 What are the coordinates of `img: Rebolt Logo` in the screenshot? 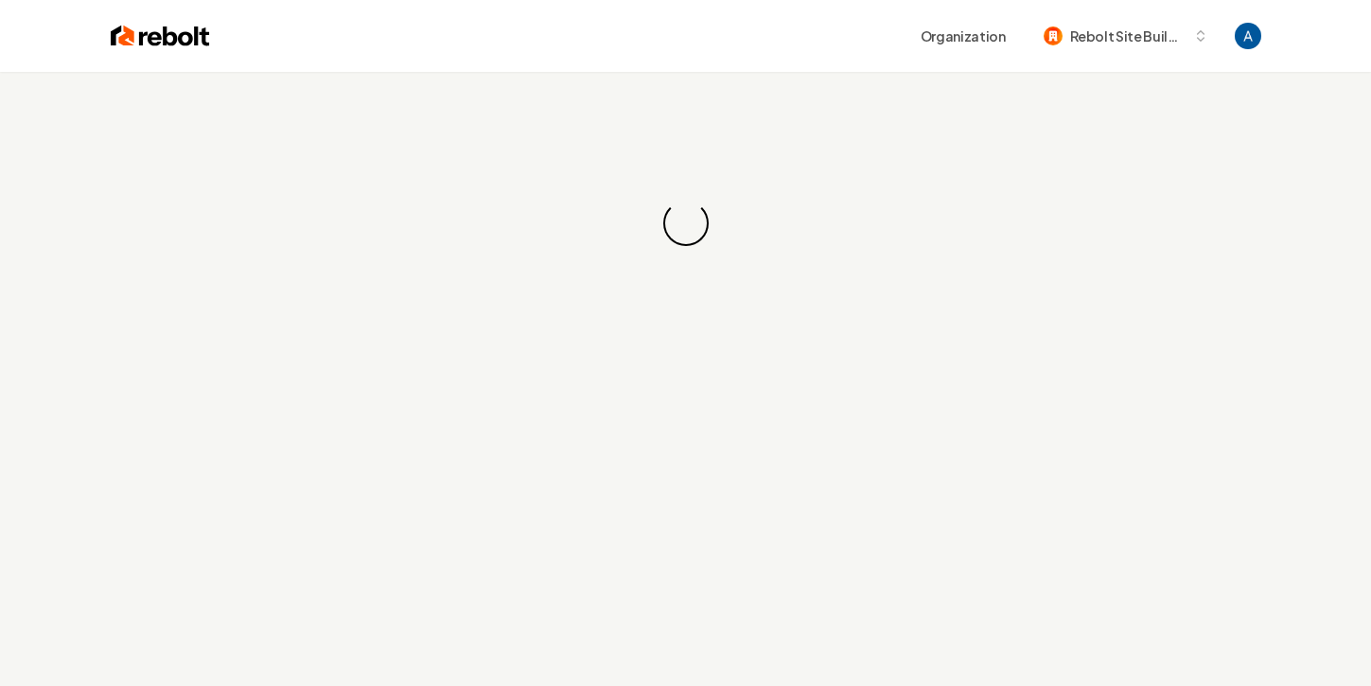 It's located at (160, 36).